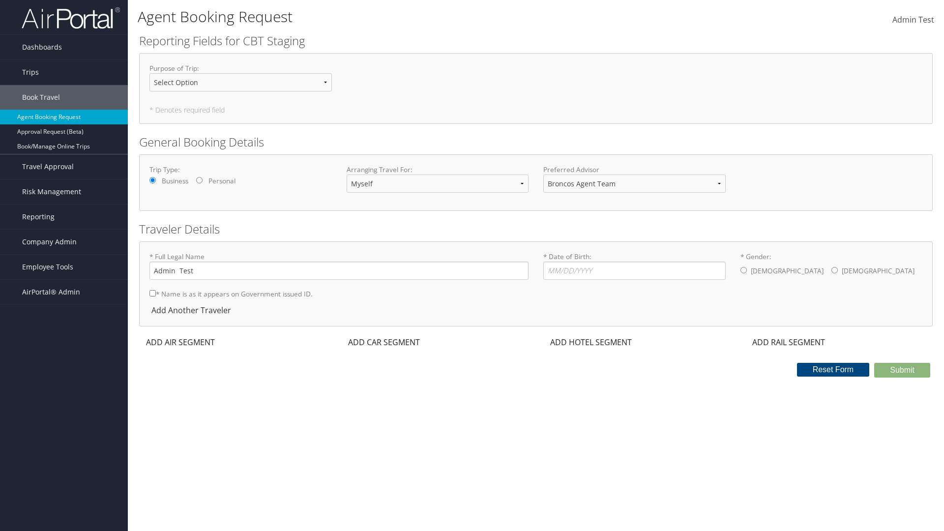 Image resolution: width=944 pixels, height=531 pixels. Describe the element at coordinates (536, 41) in the screenshot. I see `h2: Reporting Fields for CBT Staging` at that location.